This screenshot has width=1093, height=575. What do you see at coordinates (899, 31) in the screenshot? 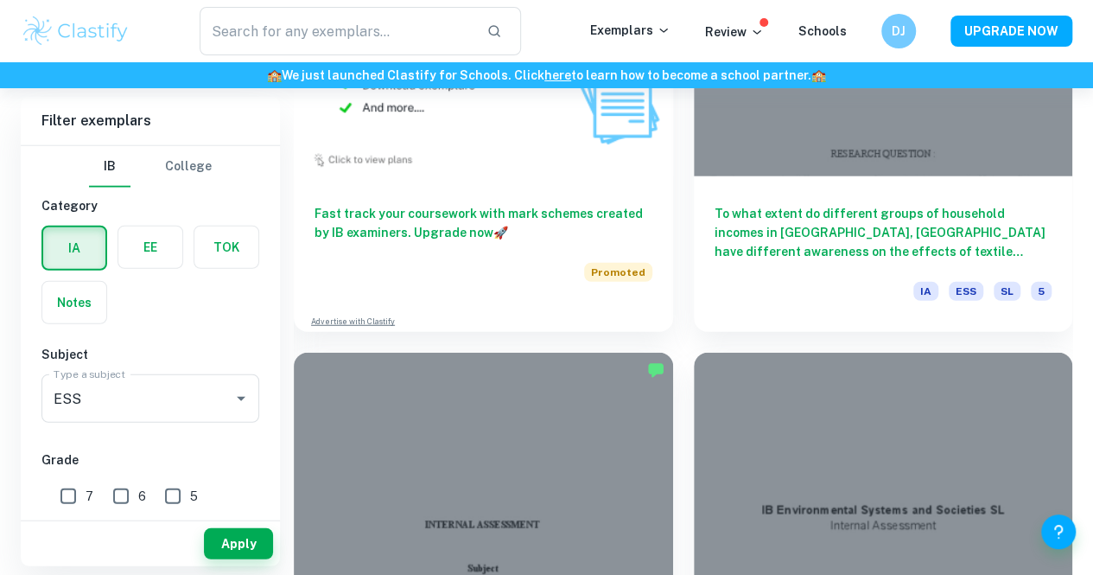
I see `button: DJ` at bounding box center [899, 31].